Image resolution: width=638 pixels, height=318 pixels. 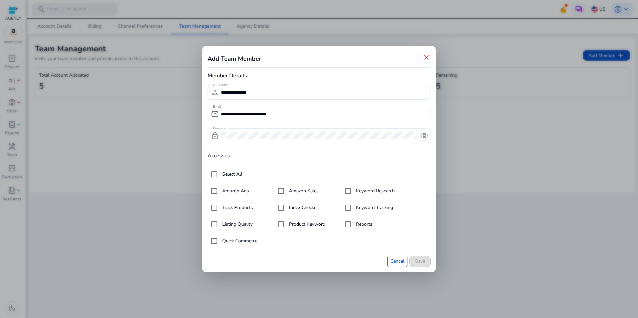 I want to click on mat-label: Full Name, so click(x=220, y=85).